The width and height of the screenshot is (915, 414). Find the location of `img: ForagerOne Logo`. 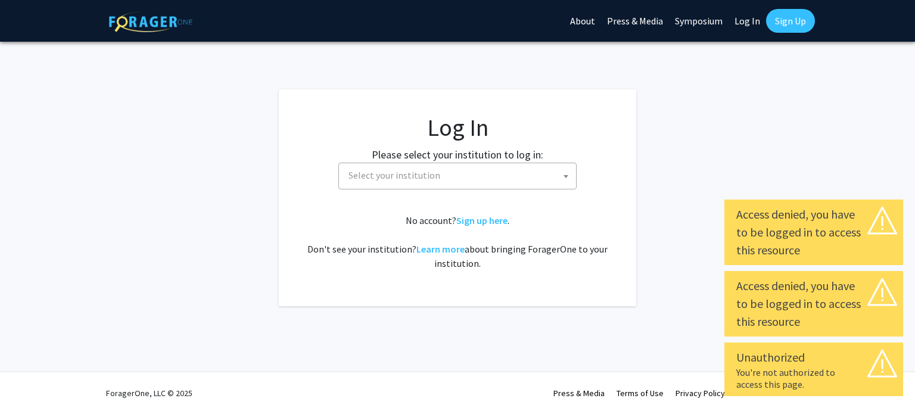

img: ForagerOne Logo is located at coordinates (151, 21).